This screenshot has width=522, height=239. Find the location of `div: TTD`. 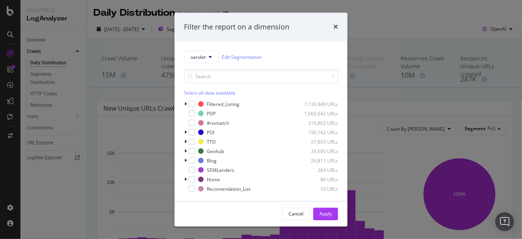

div: TTD is located at coordinates (211, 142).